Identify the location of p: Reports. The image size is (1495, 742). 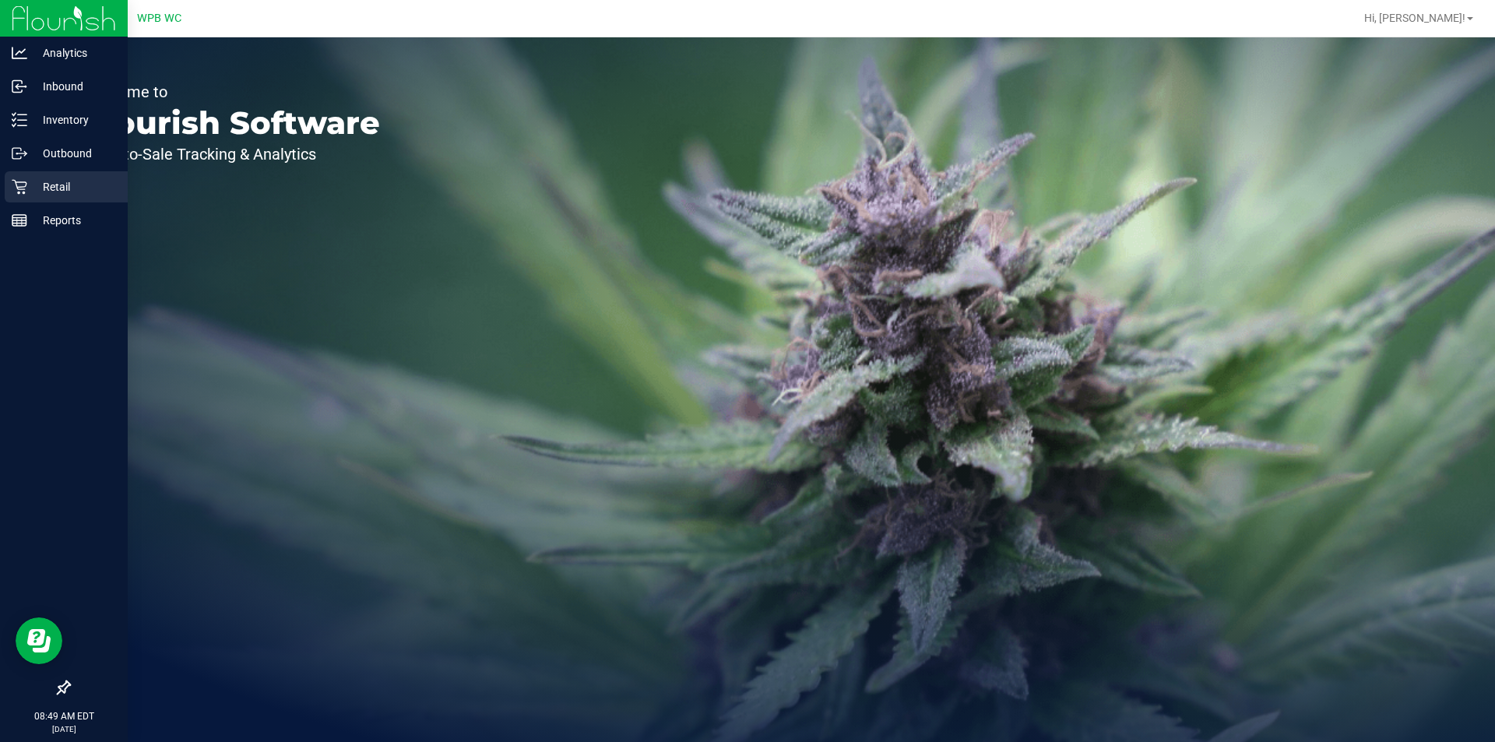
(74, 220).